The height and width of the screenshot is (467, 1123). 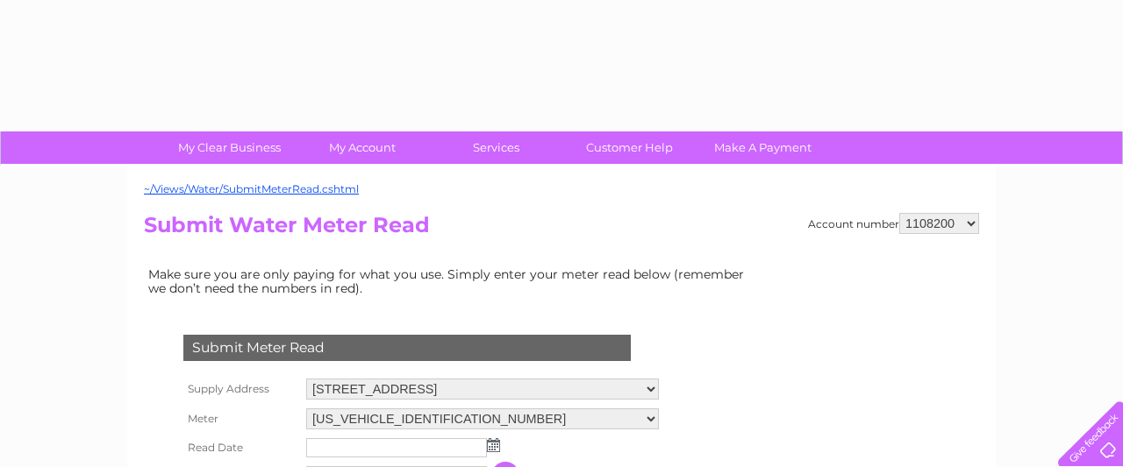 I want to click on a: Customer Help, so click(x=629, y=147).